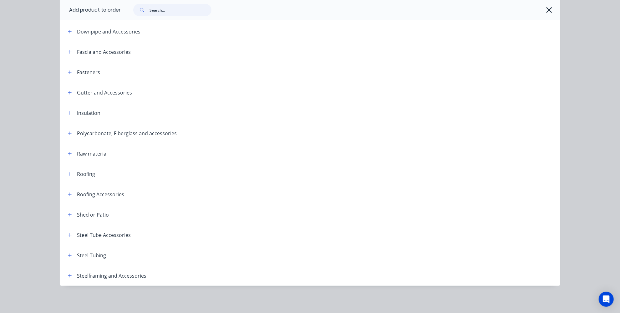 This screenshot has width=620, height=313. Describe the element at coordinates (109, 32) in the screenshot. I see `div: Downpipe and Accessories` at that location.